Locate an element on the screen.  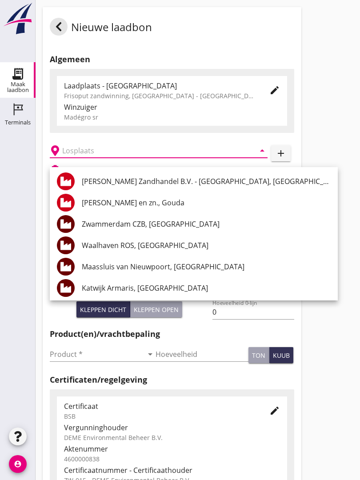
div: Nieuwe laadbon is located at coordinates (101, 28).